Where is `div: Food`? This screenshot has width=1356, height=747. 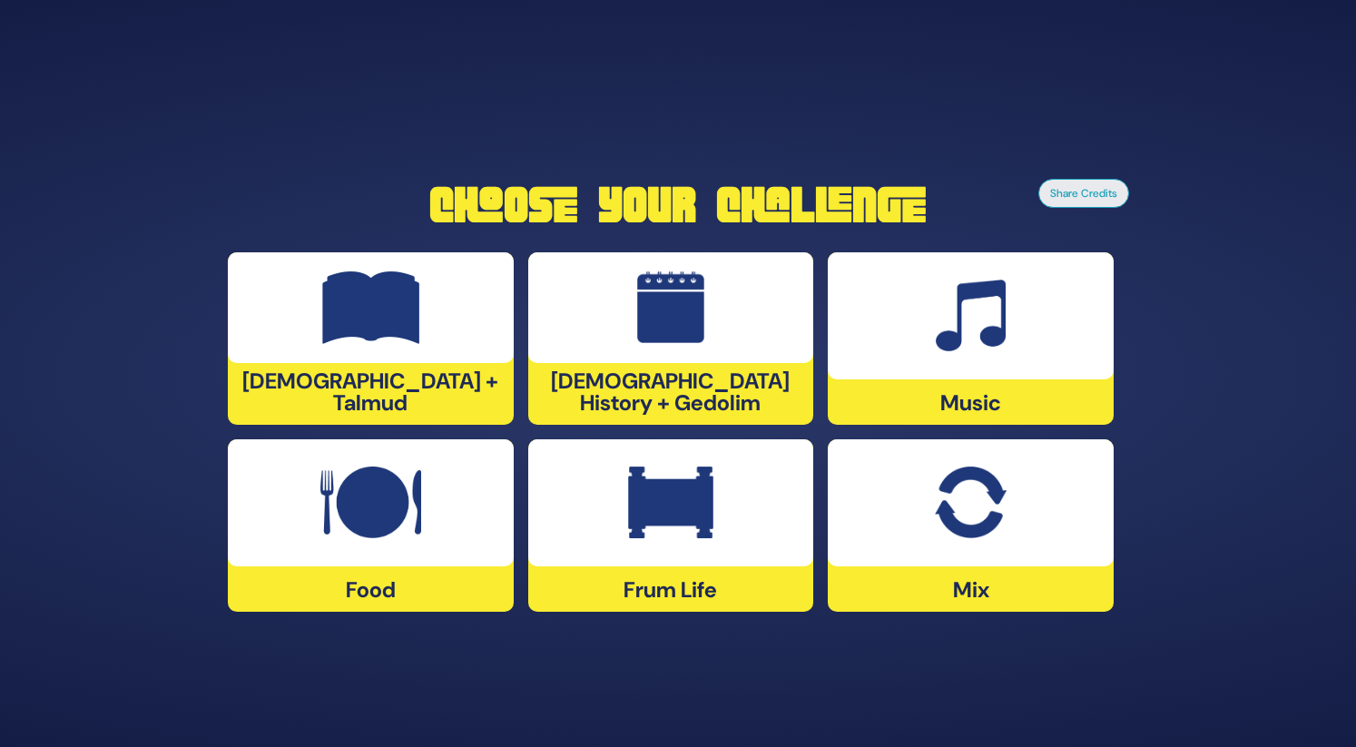 div: Food is located at coordinates (370, 526).